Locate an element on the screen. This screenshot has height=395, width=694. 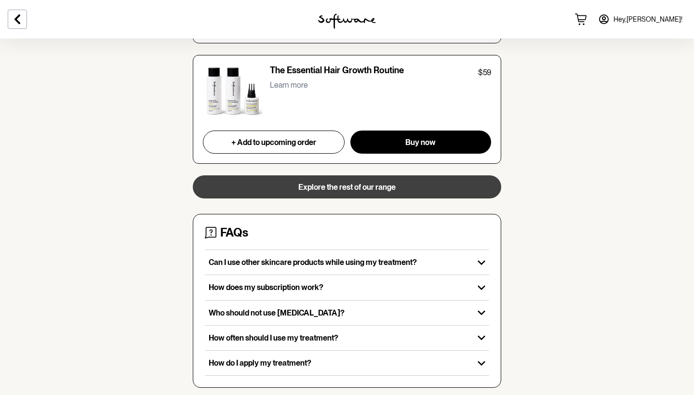
img: The Essential Hair Growth Routine product is located at coordinates (232, 92).